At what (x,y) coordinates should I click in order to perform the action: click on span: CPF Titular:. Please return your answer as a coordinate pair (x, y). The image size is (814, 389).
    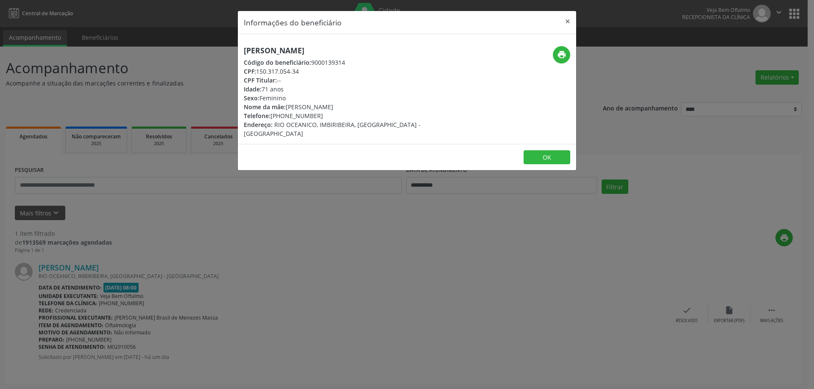
    Looking at the image, I should click on (260, 80).